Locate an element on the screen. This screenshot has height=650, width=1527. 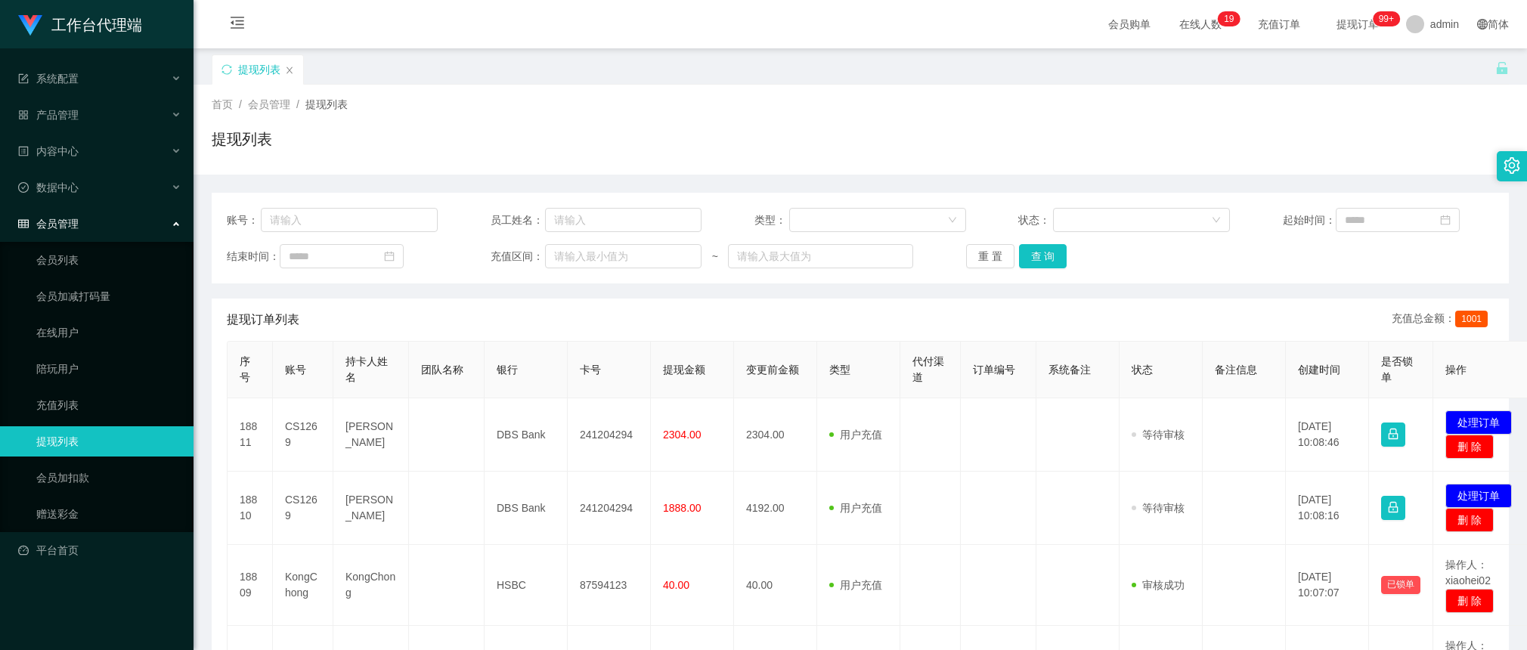
i: 图标: calendar is located at coordinates (389, 256).